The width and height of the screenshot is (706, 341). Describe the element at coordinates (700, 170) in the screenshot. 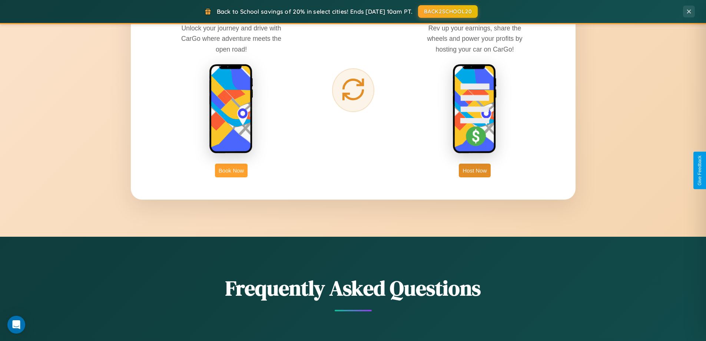

I see `div: Give Feedback` at that location.